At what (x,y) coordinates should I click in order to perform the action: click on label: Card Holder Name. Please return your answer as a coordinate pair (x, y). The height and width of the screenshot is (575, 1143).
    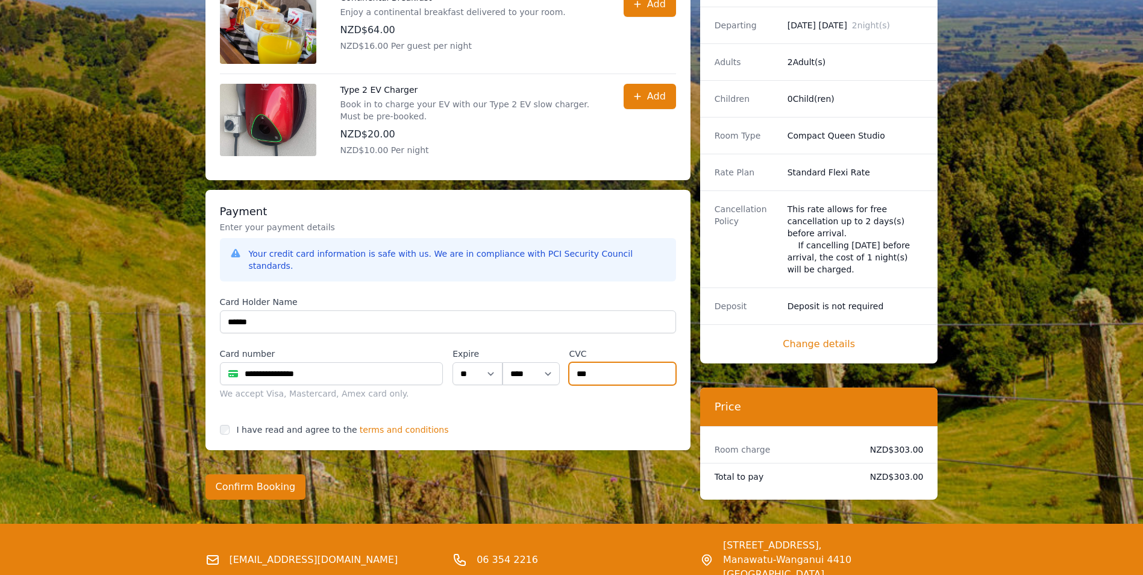
    Looking at the image, I should click on (448, 302).